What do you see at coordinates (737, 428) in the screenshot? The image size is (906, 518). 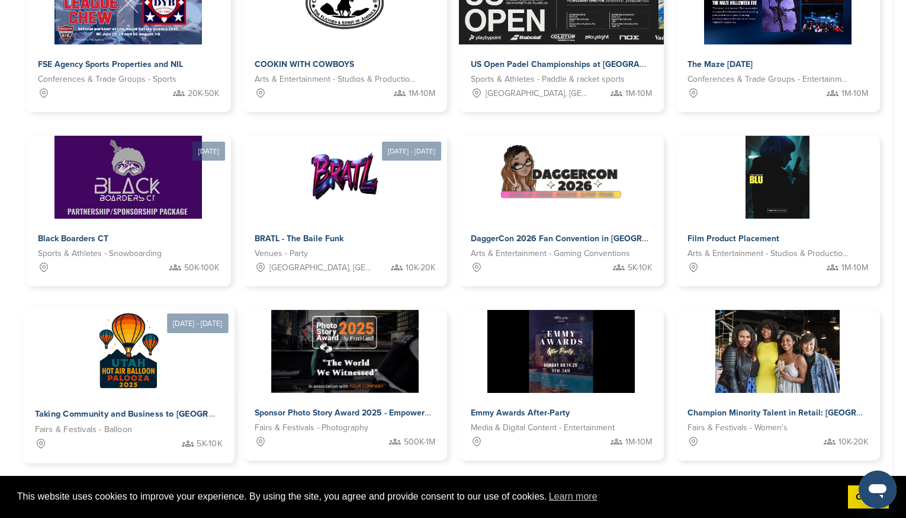 I see `span: Fairs & Festivals - Women's` at bounding box center [737, 428].